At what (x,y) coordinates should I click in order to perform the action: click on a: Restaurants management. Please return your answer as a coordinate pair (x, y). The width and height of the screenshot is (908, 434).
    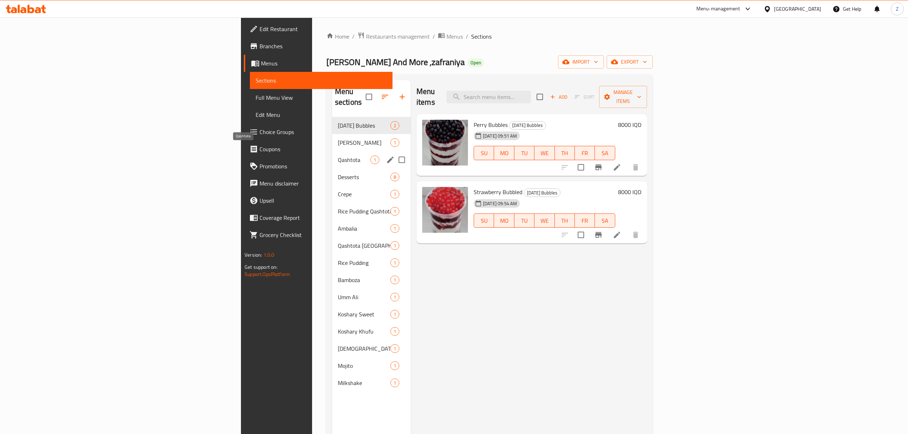
    Looking at the image, I should click on (394, 36).